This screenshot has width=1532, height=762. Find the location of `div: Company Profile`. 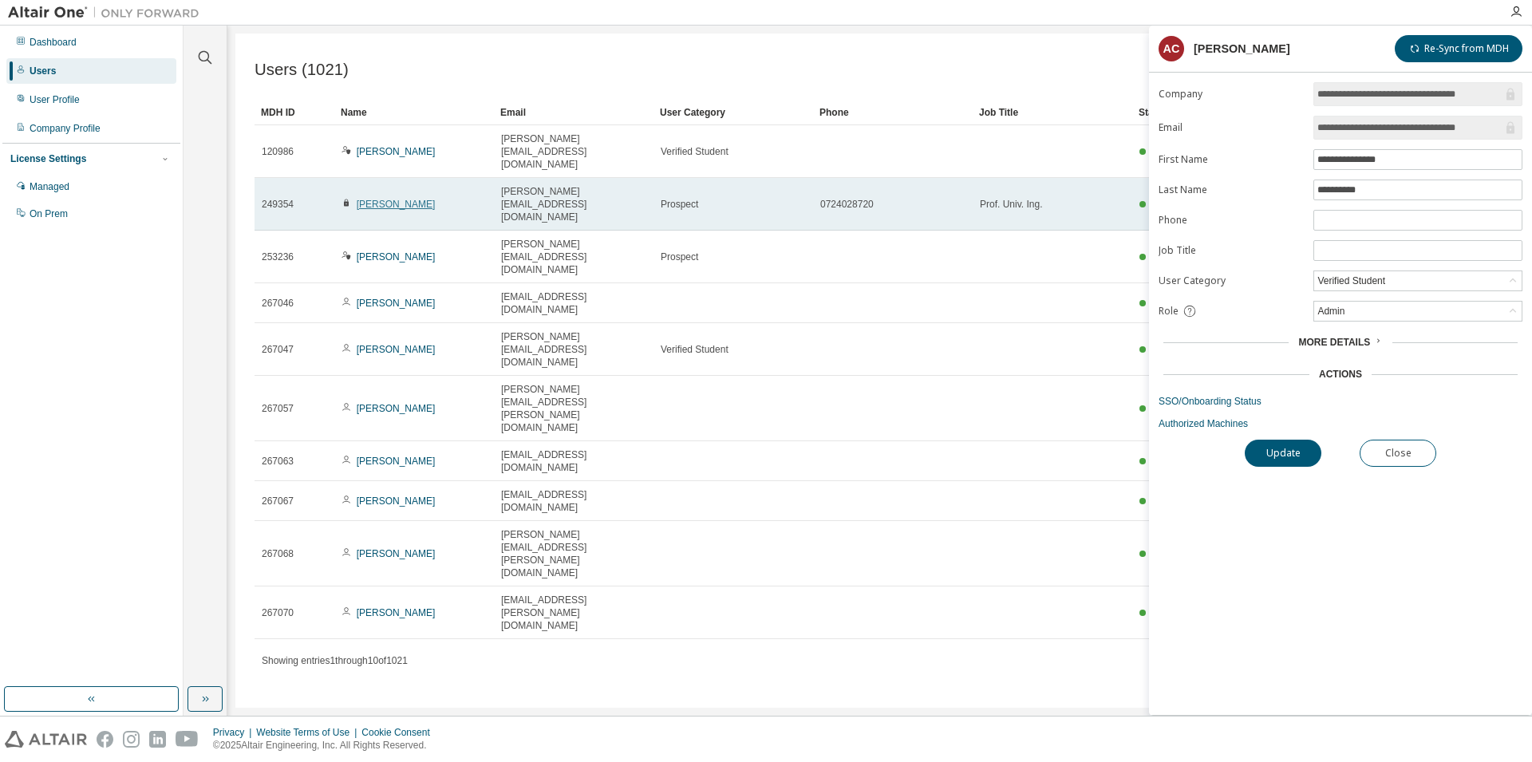

div: Company Profile is located at coordinates (65, 128).